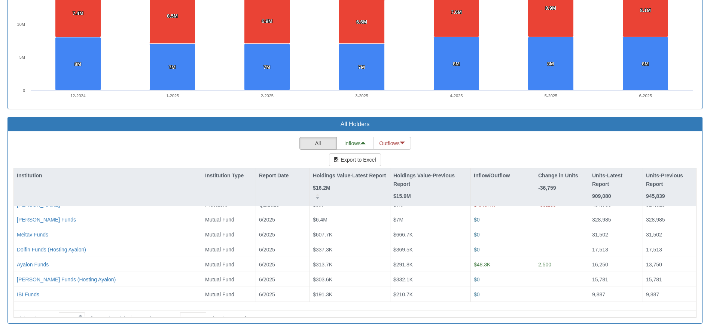  Describe the element at coordinates (349, 175) in the screenshot. I see `p: Holdings Value-Latest Report` at that location.